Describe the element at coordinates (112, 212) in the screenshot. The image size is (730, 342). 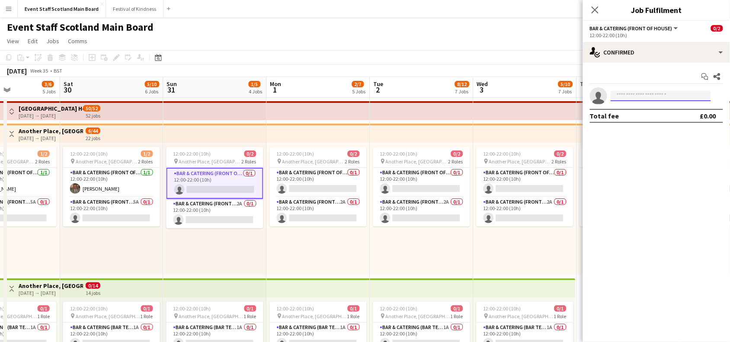
I see `app-card-role: Bar & Catering (Front of House)5A0/112:00-22:00 (10h)` at that location.